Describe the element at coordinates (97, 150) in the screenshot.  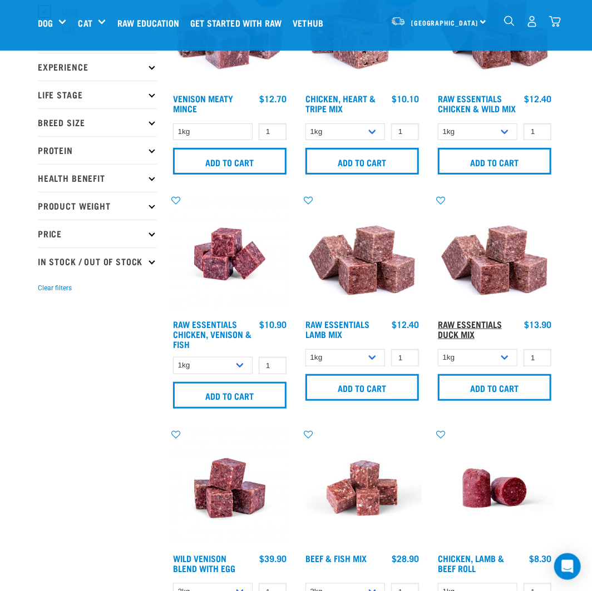
I see `p: Protein` at that location.